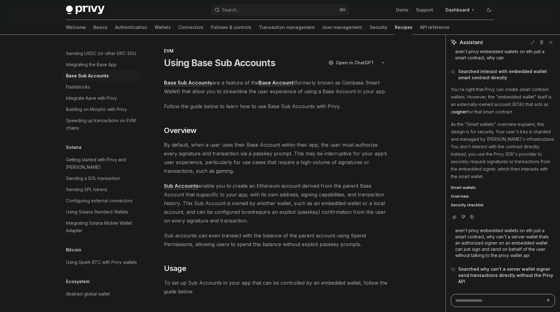  I want to click on div: Configuring external connectors, so click(99, 201).